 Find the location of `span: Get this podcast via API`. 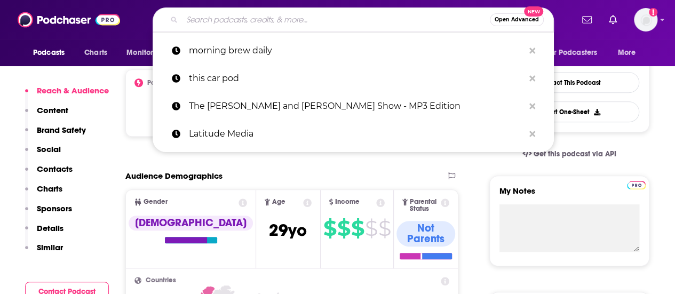

span: Get this podcast via API is located at coordinates (574, 154).